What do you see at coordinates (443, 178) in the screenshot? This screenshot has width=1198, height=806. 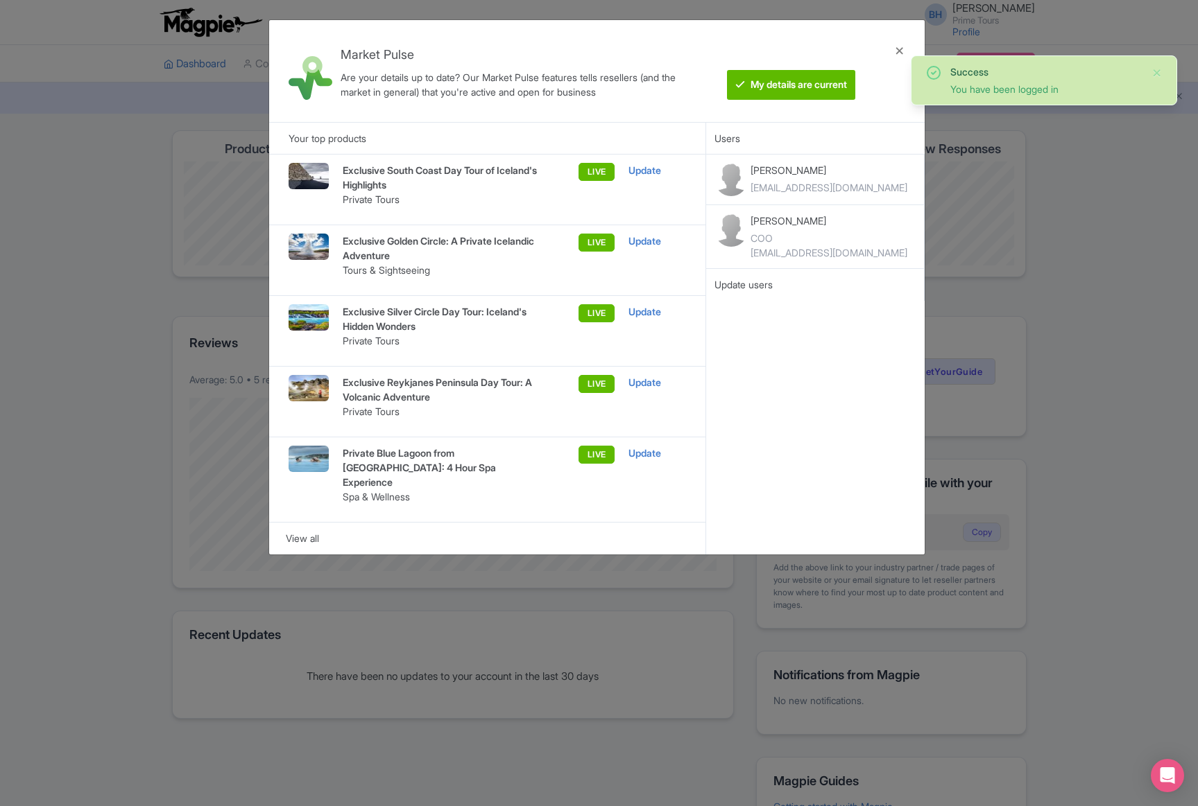 I see `p: Exclusive South Coast Day Tour of Iceland's Highlights` at bounding box center [443, 178].